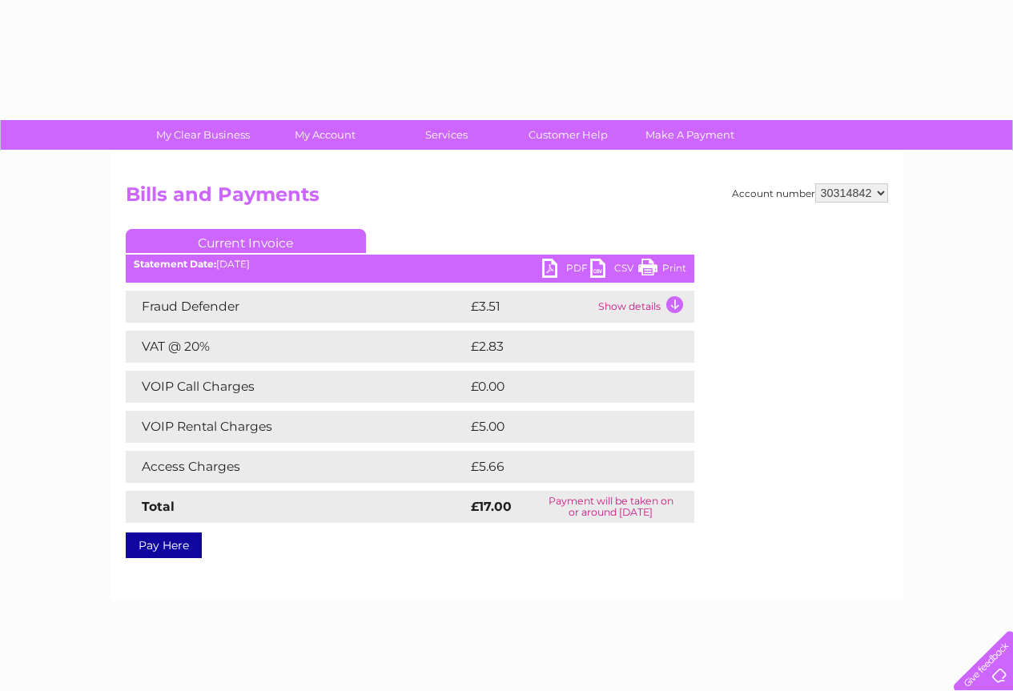 Image resolution: width=1013 pixels, height=691 pixels. What do you see at coordinates (203, 135) in the screenshot?
I see `a: My Clear Business` at bounding box center [203, 135].